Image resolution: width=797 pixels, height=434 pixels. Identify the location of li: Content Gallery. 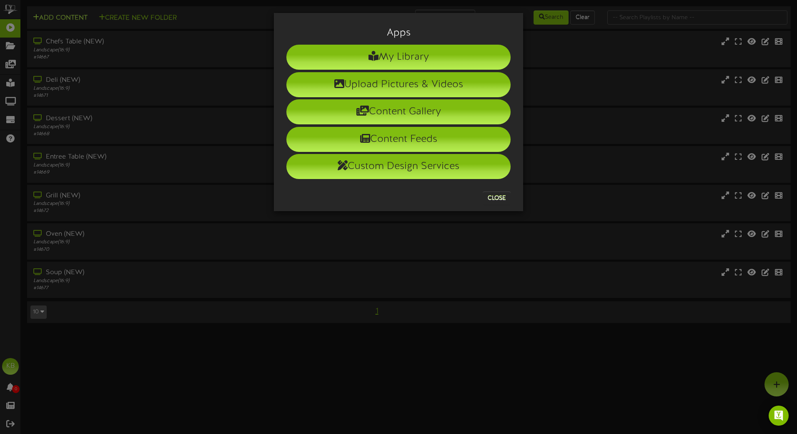
(399, 112).